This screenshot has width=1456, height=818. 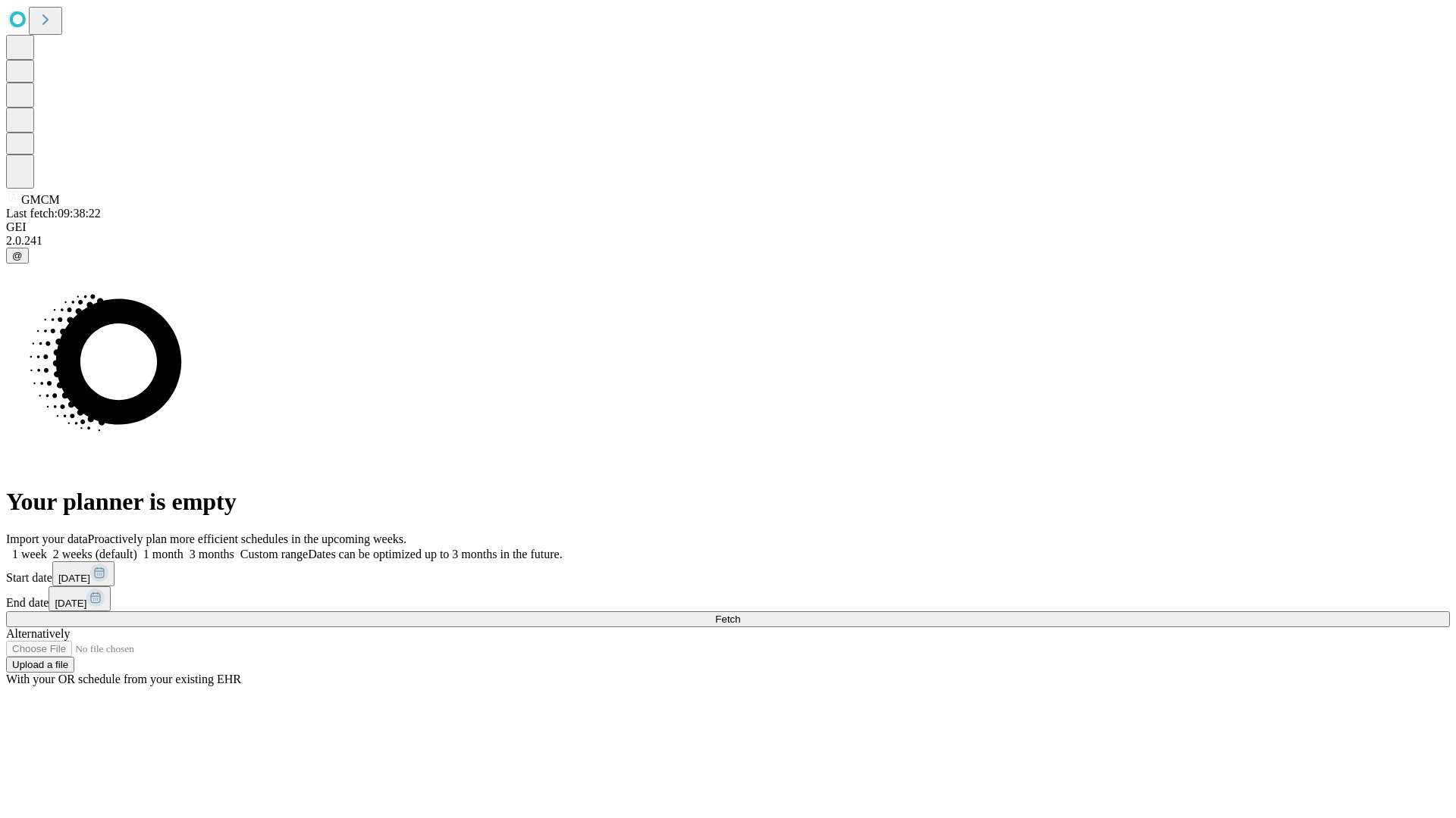 I want to click on h1: Your planner is empty, so click(x=728, y=501).